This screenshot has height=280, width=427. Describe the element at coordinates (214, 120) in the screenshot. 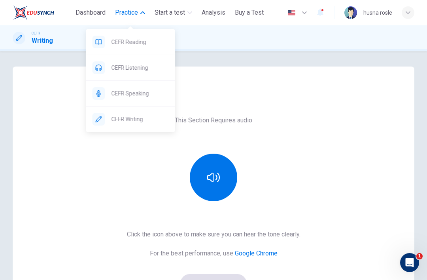

I see `h6: This Section Requires audio` at that location.